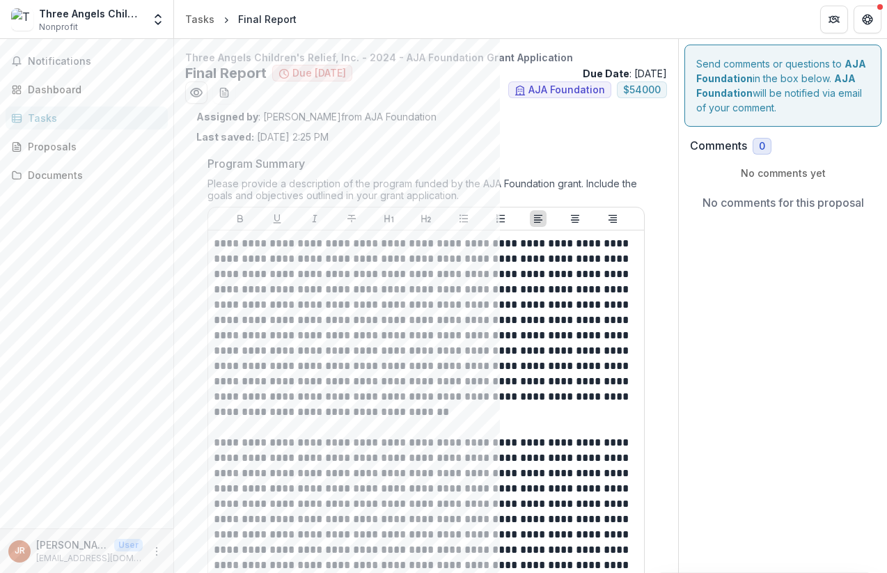  I want to click on button: download-word-button, so click(224, 93).